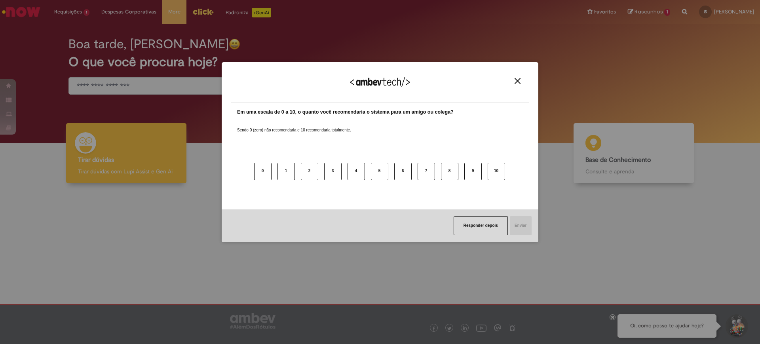 Image resolution: width=760 pixels, height=344 pixels. I want to click on button: 5, so click(379, 171).